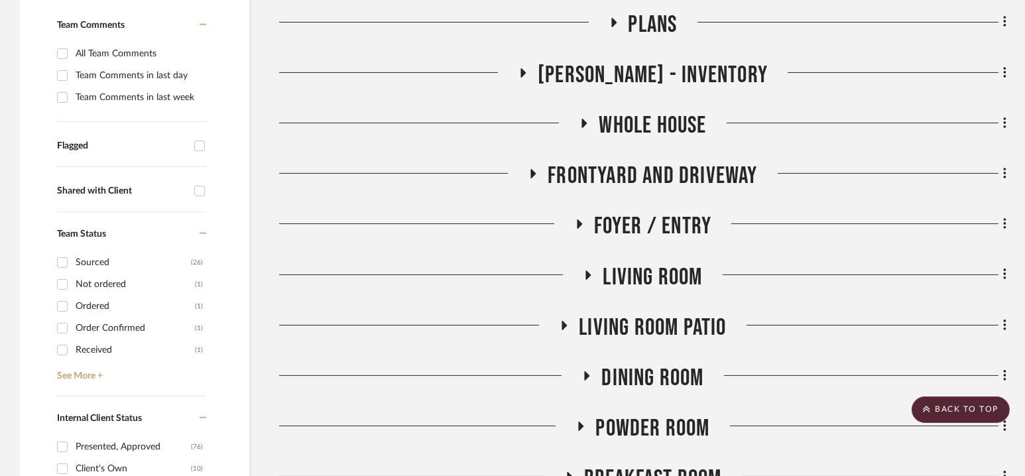 This screenshot has width=1025, height=476. I want to click on div: Not ordered, so click(135, 284).